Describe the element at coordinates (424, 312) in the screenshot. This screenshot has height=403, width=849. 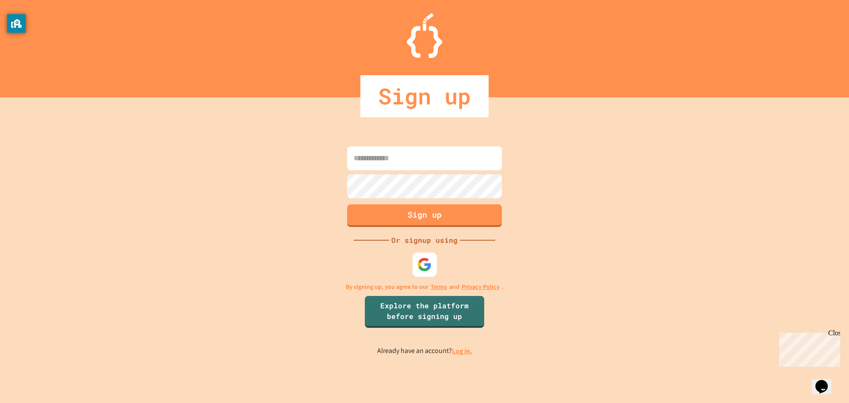
I see `a: Explore the platform before signing up` at that location.